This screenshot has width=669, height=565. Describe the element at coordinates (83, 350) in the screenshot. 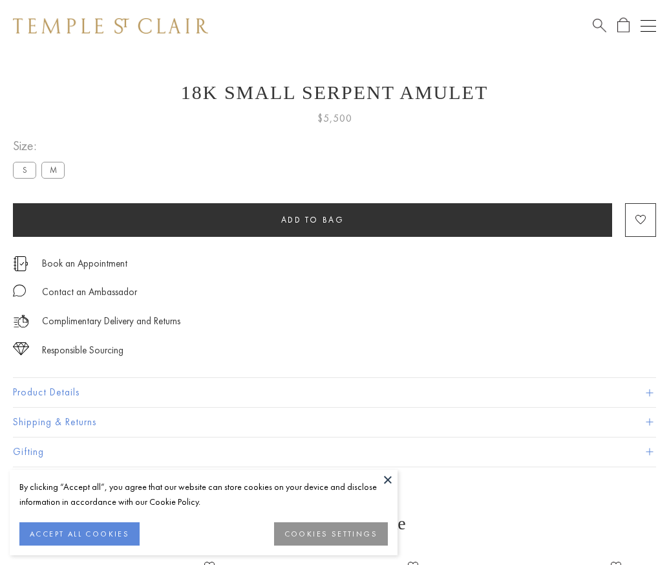

I see `div: Responsible Sourcing` at that location.